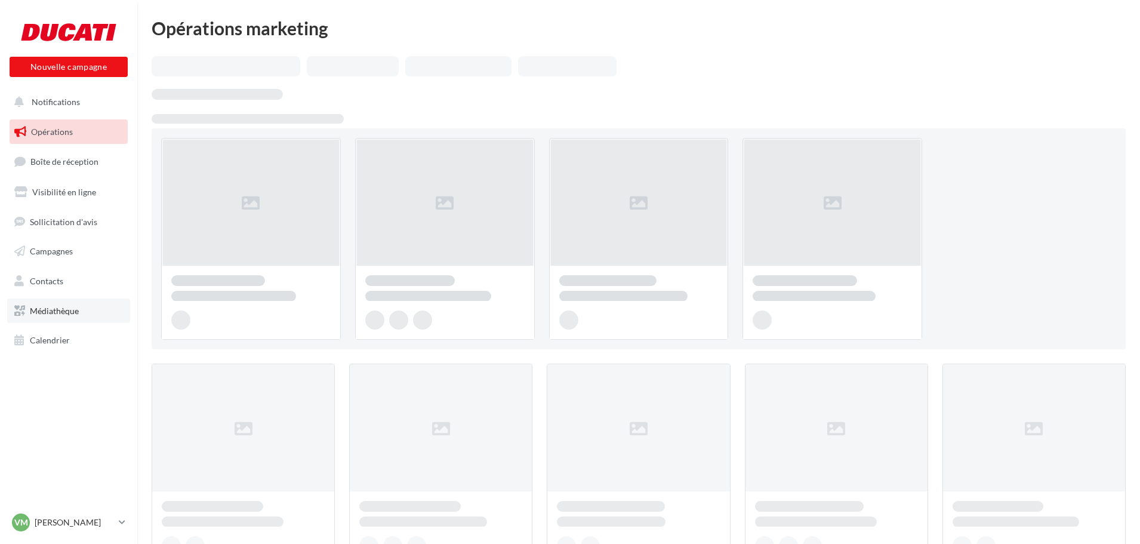  I want to click on a: Calendrier, so click(69, 340).